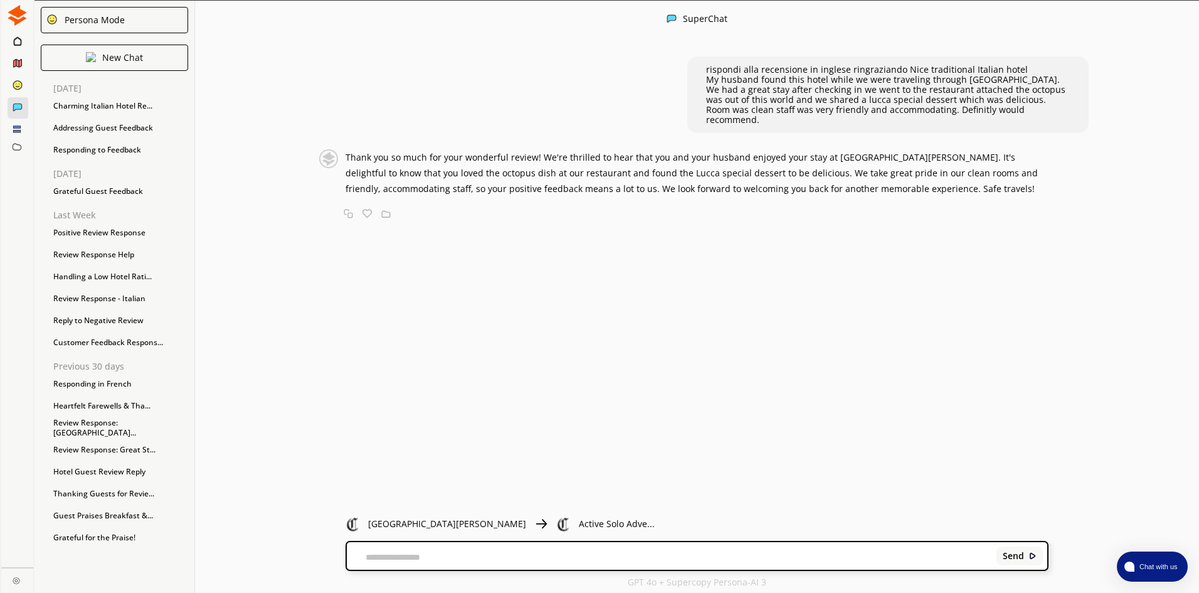  What do you see at coordinates (120, 450) in the screenshot?
I see `div: Review Response: Great St...` at bounding box center [120, 450].